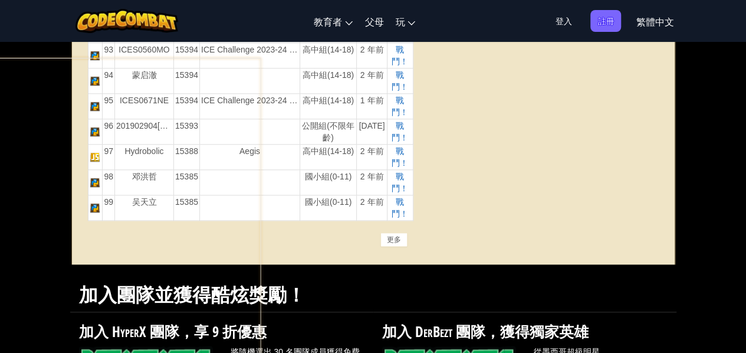  Describe the element at coordinates (373, 295) in the screenshot. I see `h2: 加入團隊並獲得酷炫獎勵！` at that location.